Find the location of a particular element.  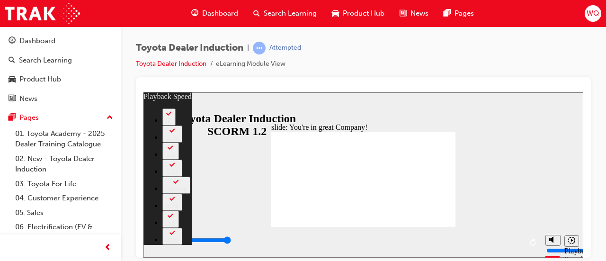

a: Product Hub is located at coordinates (60, 79).